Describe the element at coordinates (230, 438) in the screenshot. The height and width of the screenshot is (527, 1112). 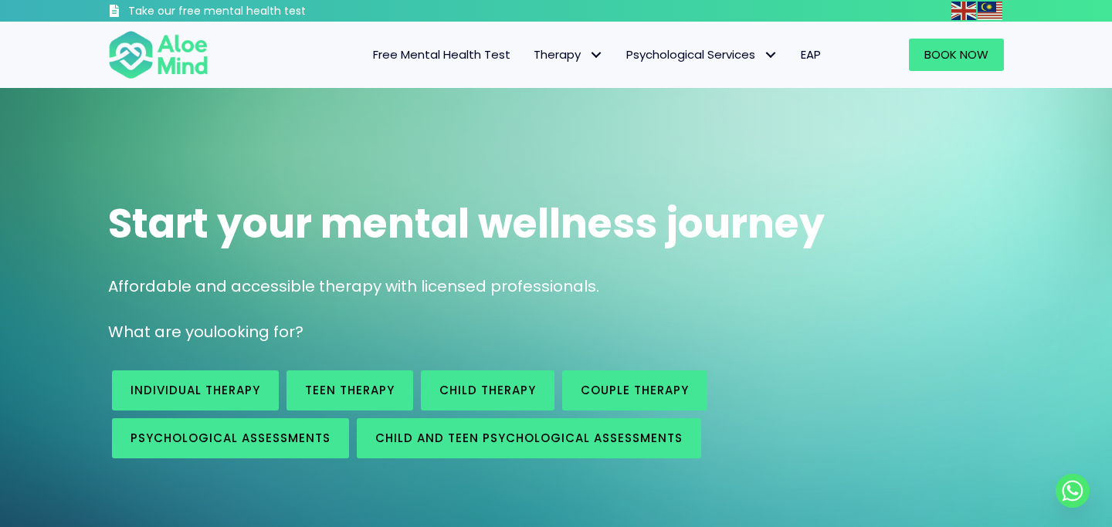
I see `span: Psychological assessments` at that location.